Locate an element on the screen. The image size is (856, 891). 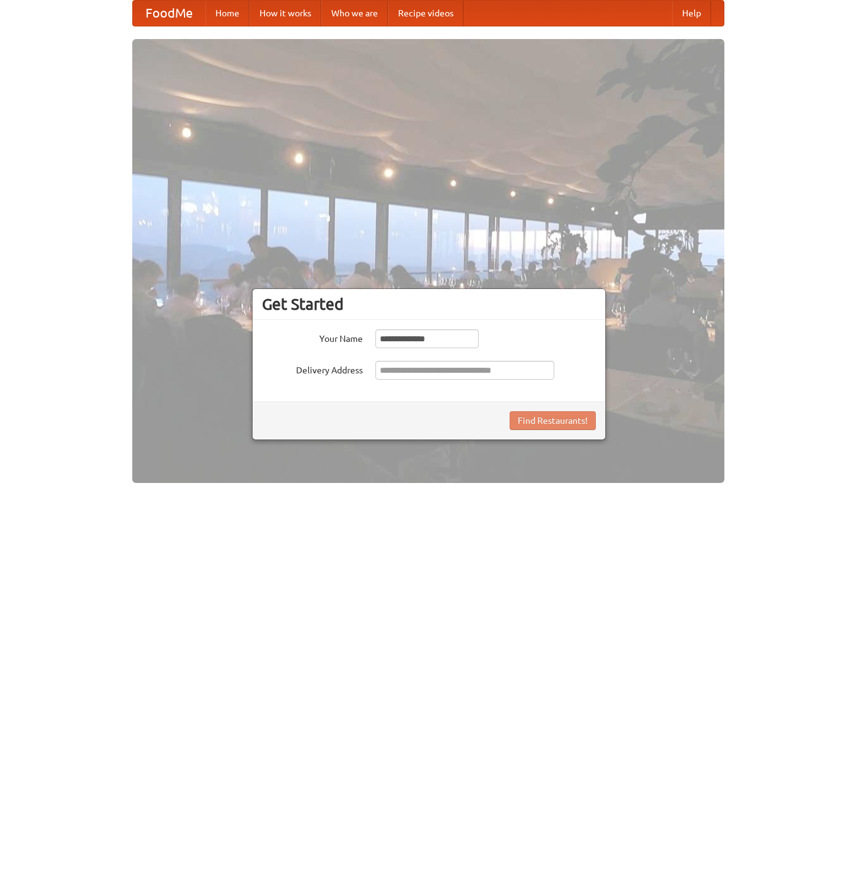
a: Home is located at coordinates (227, 13).